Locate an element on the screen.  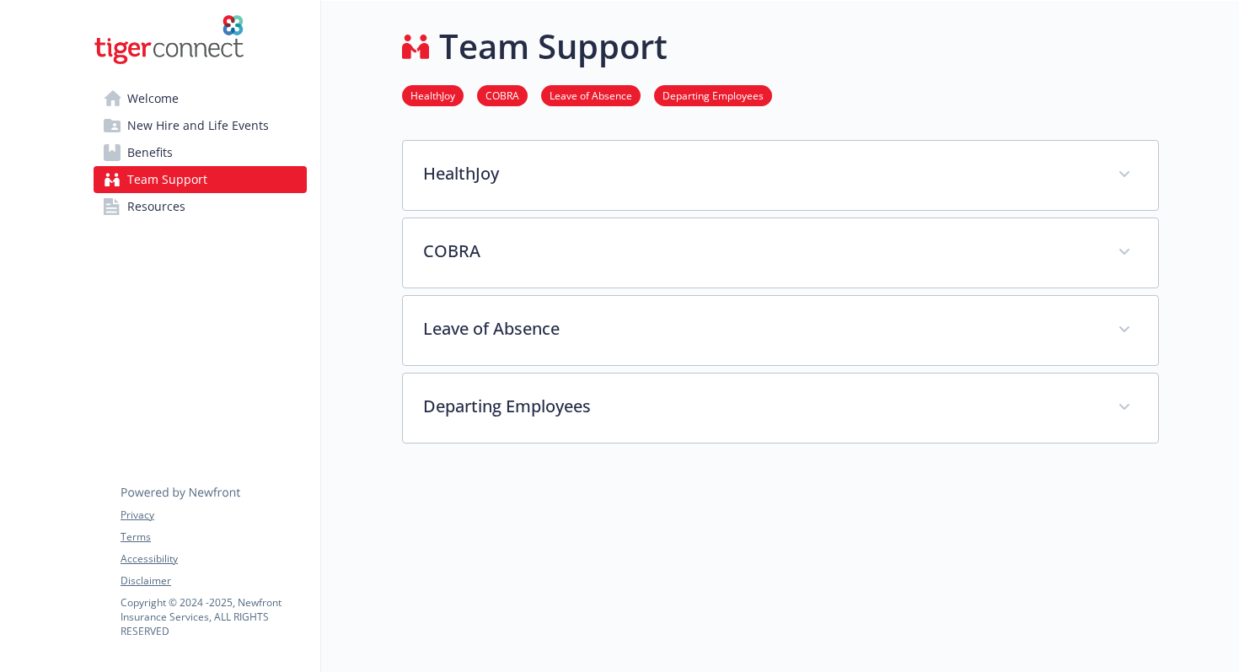
a: Disclaimer is located at coordinates (213, 581).